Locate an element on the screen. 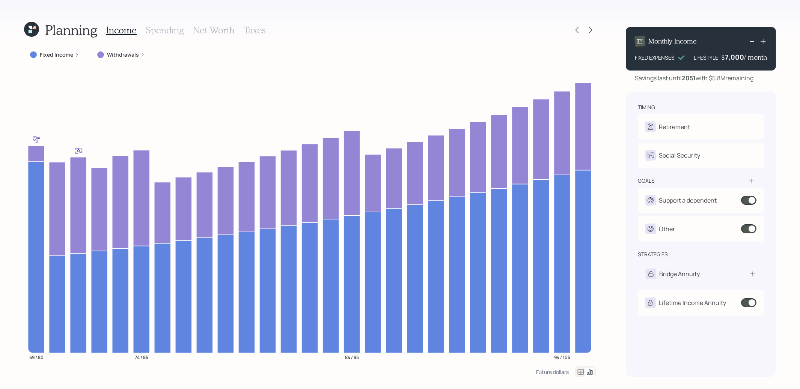 The image size is (800, 389). h1: Planning is located at coordinates (71, 30).